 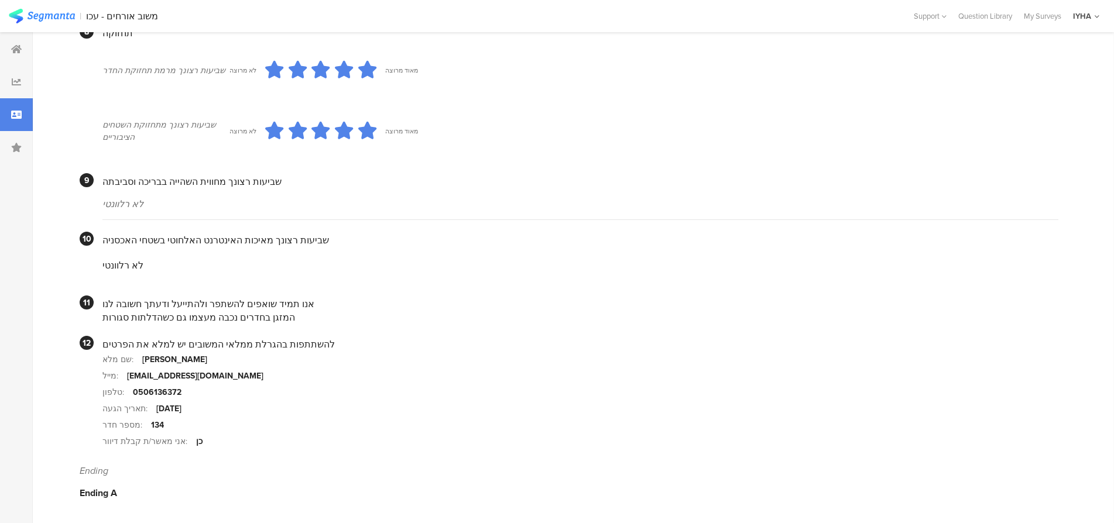 I want to click on div: מספר חדר:, so click(x=126, y=425).